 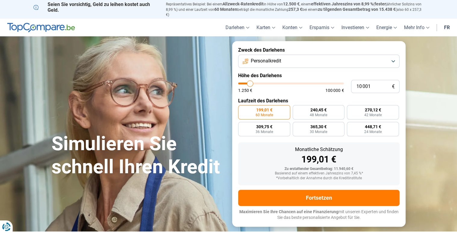 I want to click on span: 12.500 €, so click(x=291, y=4).